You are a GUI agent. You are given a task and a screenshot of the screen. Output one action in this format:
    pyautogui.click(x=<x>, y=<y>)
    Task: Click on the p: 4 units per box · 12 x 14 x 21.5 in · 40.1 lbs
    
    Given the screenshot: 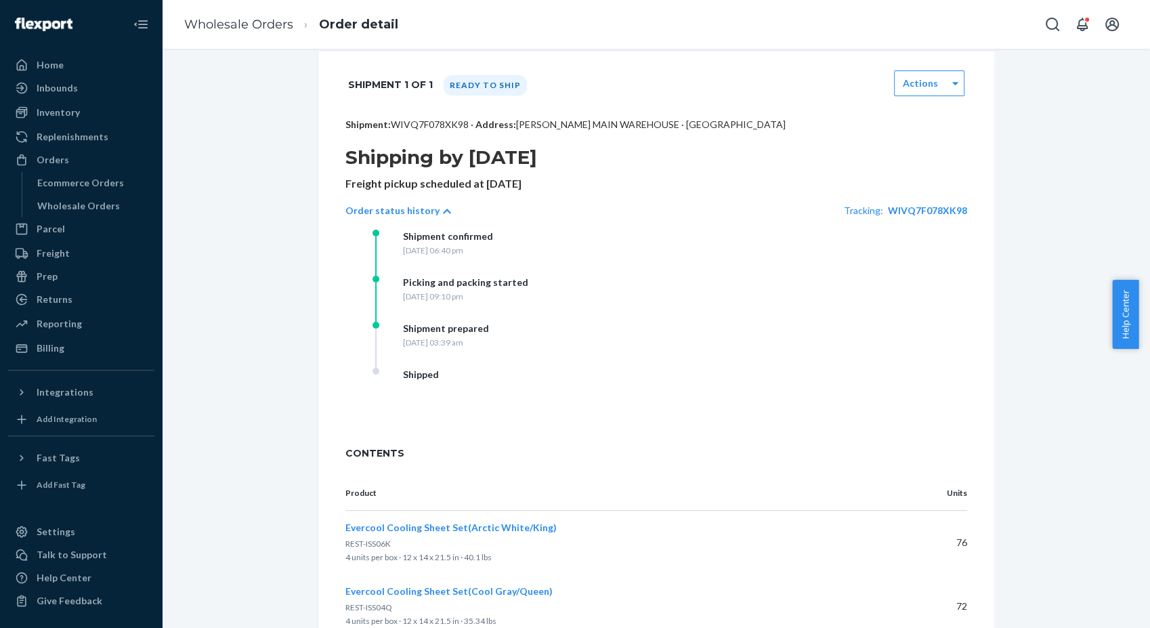 What is the action you would take?
    pyautogui.click(x=617, y=558)
    